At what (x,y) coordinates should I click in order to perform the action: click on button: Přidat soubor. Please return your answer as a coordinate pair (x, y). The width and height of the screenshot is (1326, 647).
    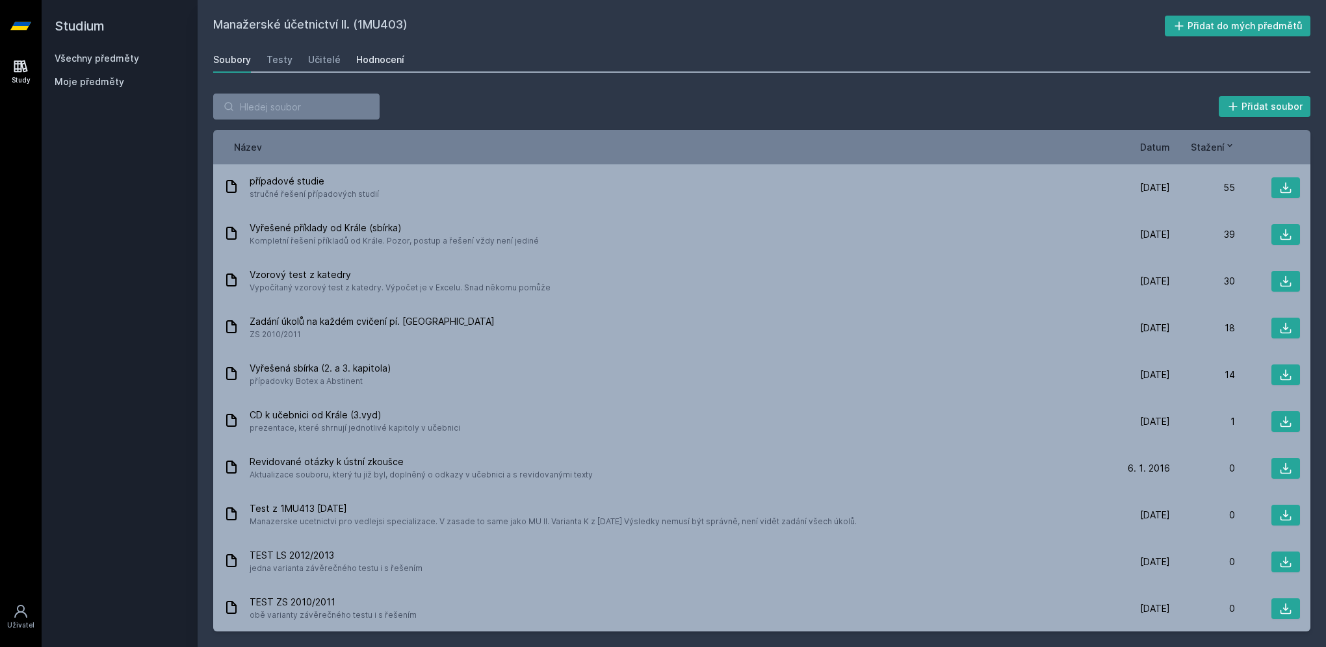
    Looking at the image, I should click on (1265, 107).